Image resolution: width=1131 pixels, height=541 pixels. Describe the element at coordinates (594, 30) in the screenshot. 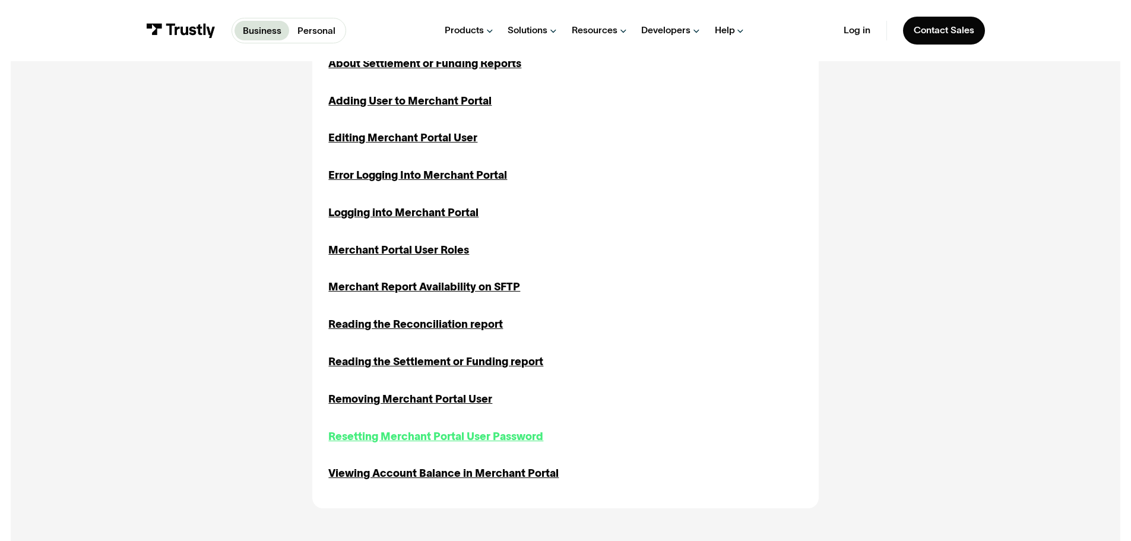

I see `div: Resources` at that location.